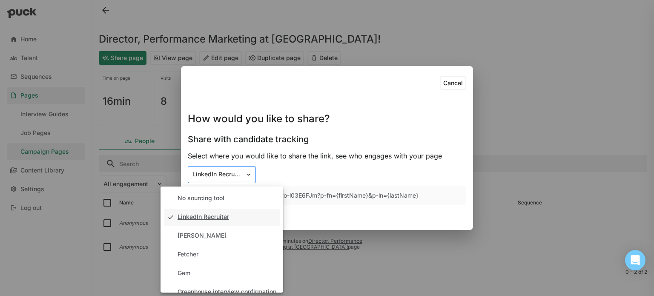  I want to click on button: Cancel, so click(453, 83).